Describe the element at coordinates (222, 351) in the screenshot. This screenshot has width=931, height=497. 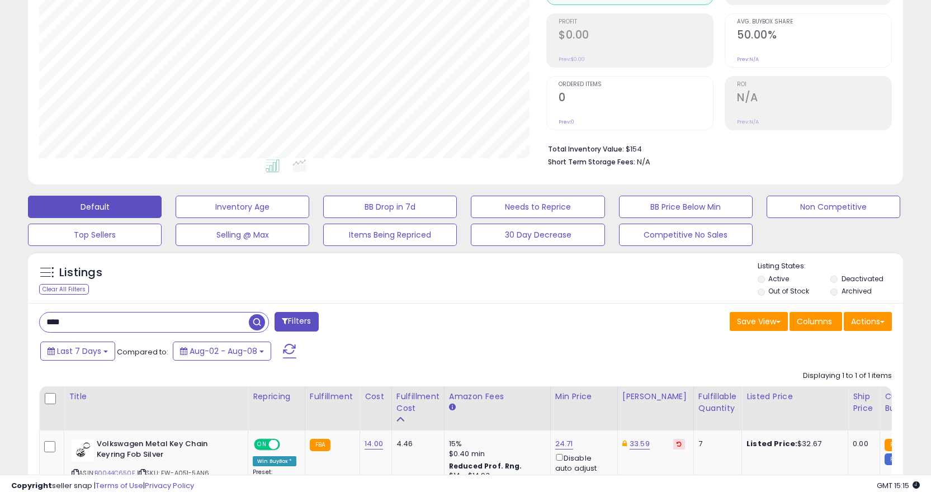
I see `button: Aug-02 - Aug-08` at that location.